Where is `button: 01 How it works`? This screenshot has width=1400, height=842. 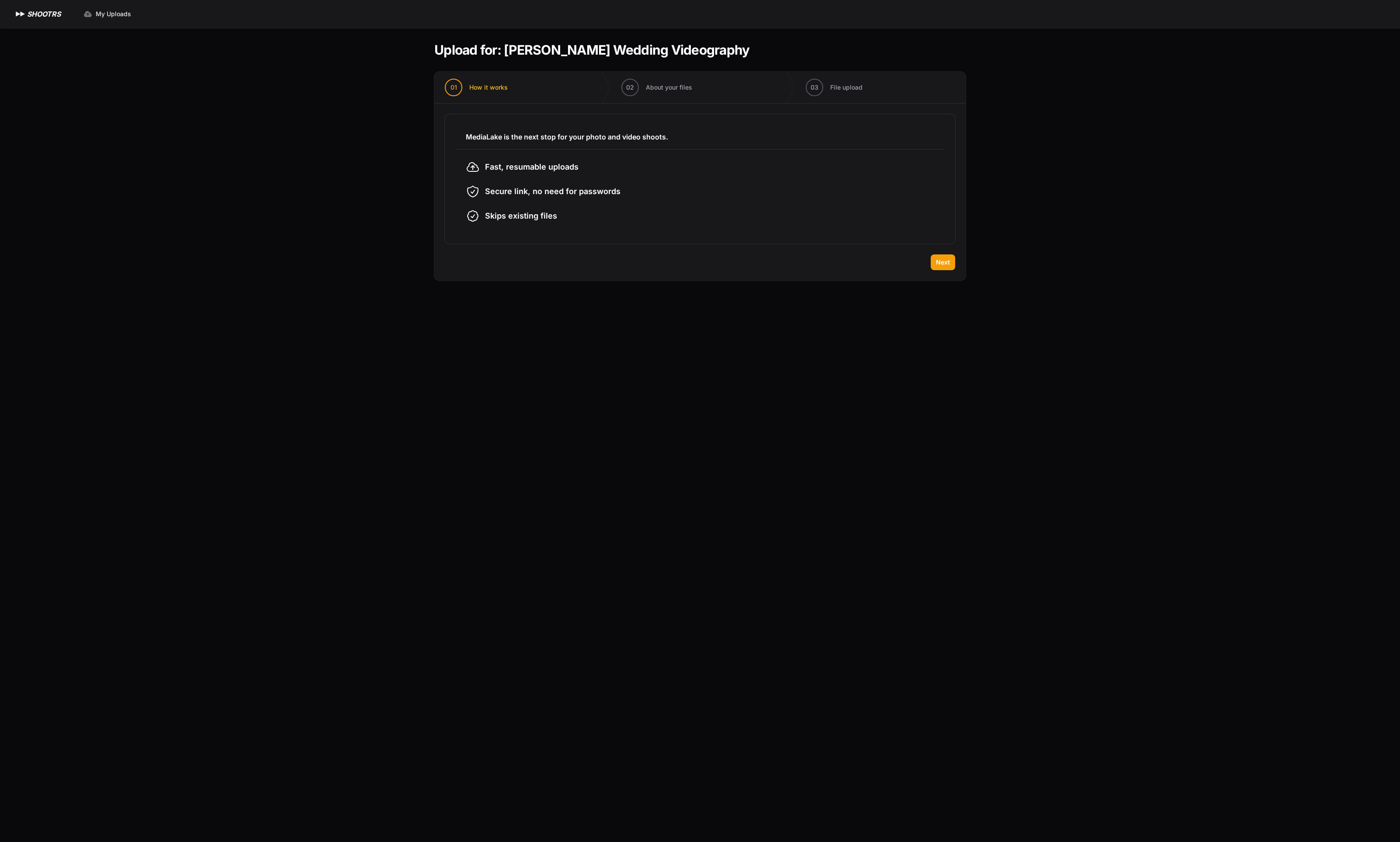 button: 01 How it works is located at coordinates (476, 87).